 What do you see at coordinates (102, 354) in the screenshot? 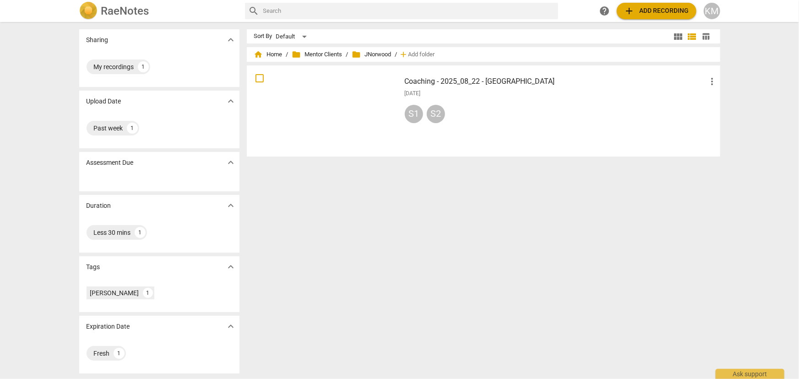
I see `div: Fresh` at bounding box center [102, 354].